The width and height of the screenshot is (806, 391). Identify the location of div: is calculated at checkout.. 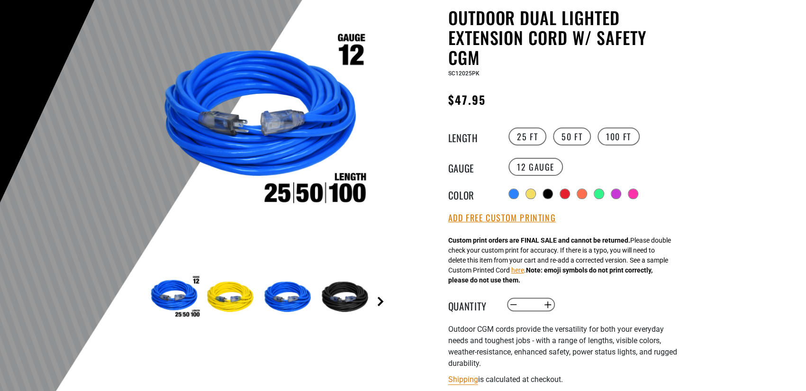
(565, 379).